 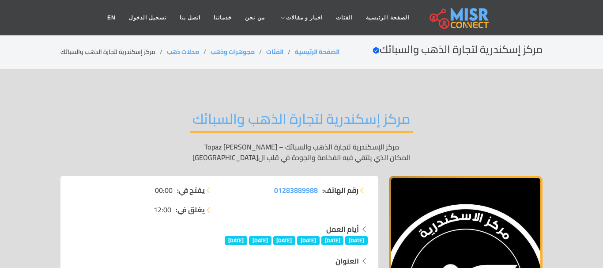 I want to click on strong: رقم الهاتف:, so click(x=340, y=190).